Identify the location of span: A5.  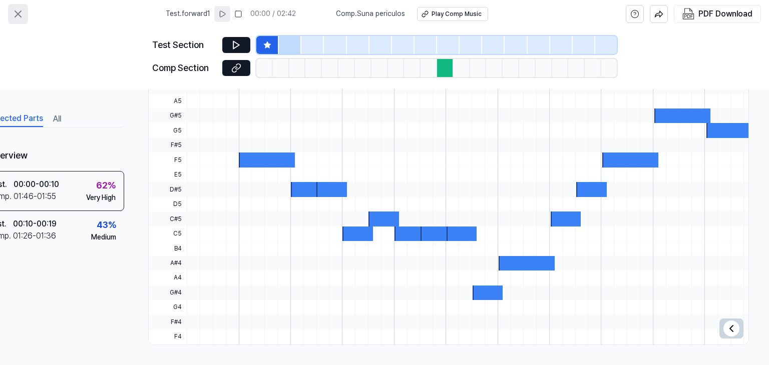
(168, 101).